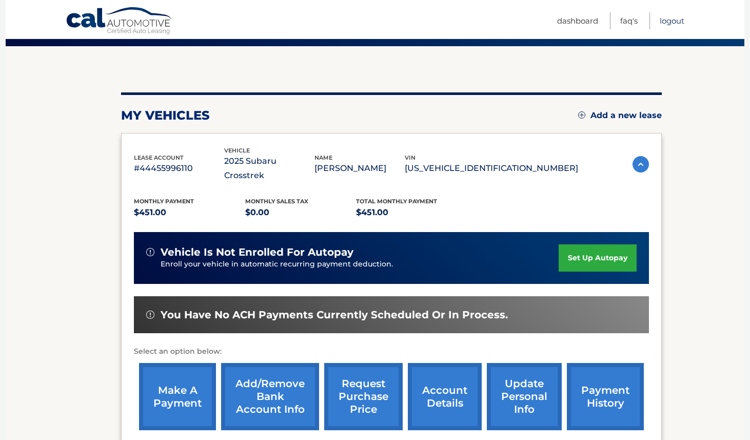 This screenshot has height=440, width=750. I want to click on span: lease account, so click(159, 157).